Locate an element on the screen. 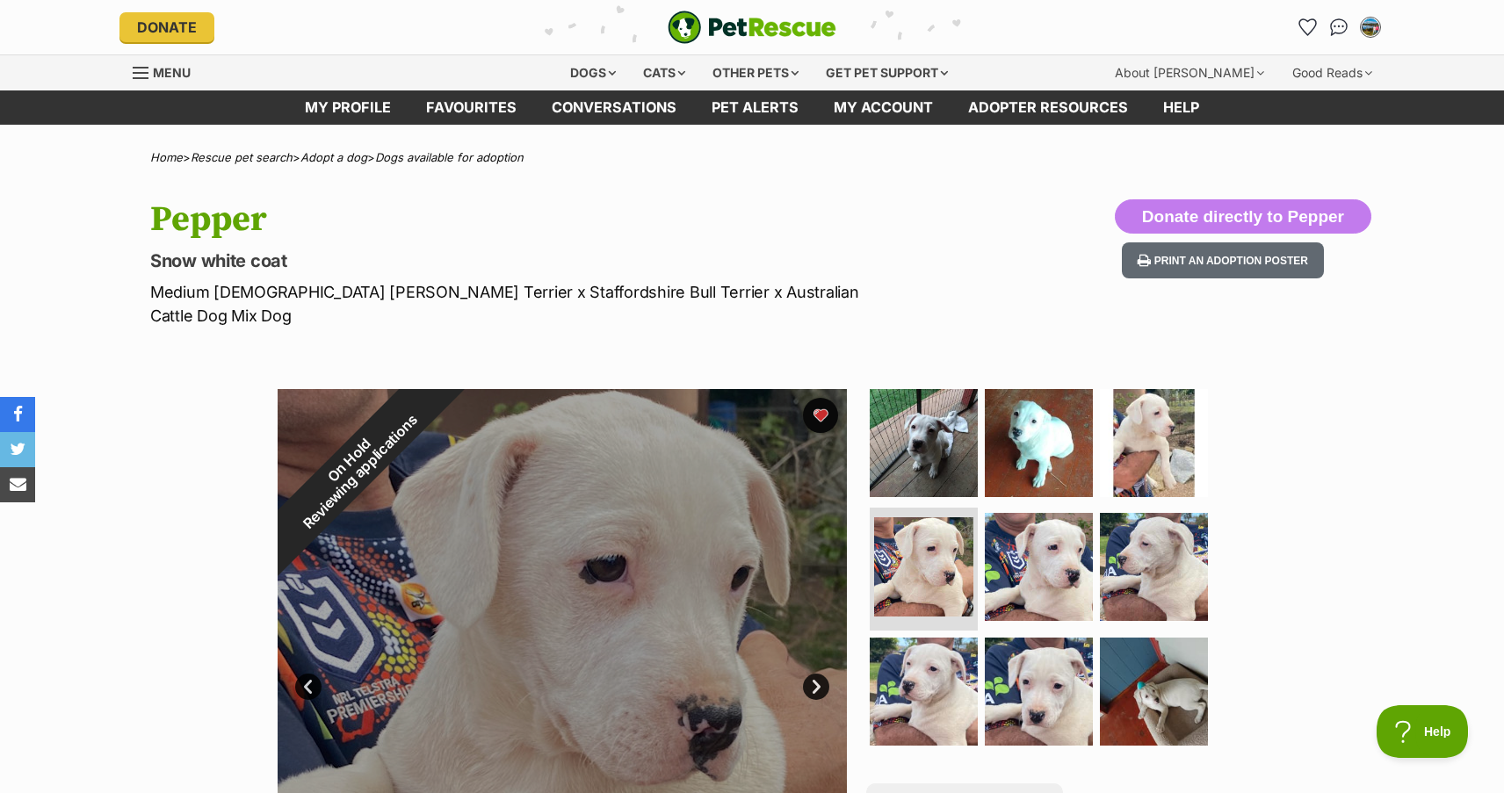 The width and height of the screenshot is (1504, 793). img: Fiona Wilson profile pic is located at coordinates (1371, 27).